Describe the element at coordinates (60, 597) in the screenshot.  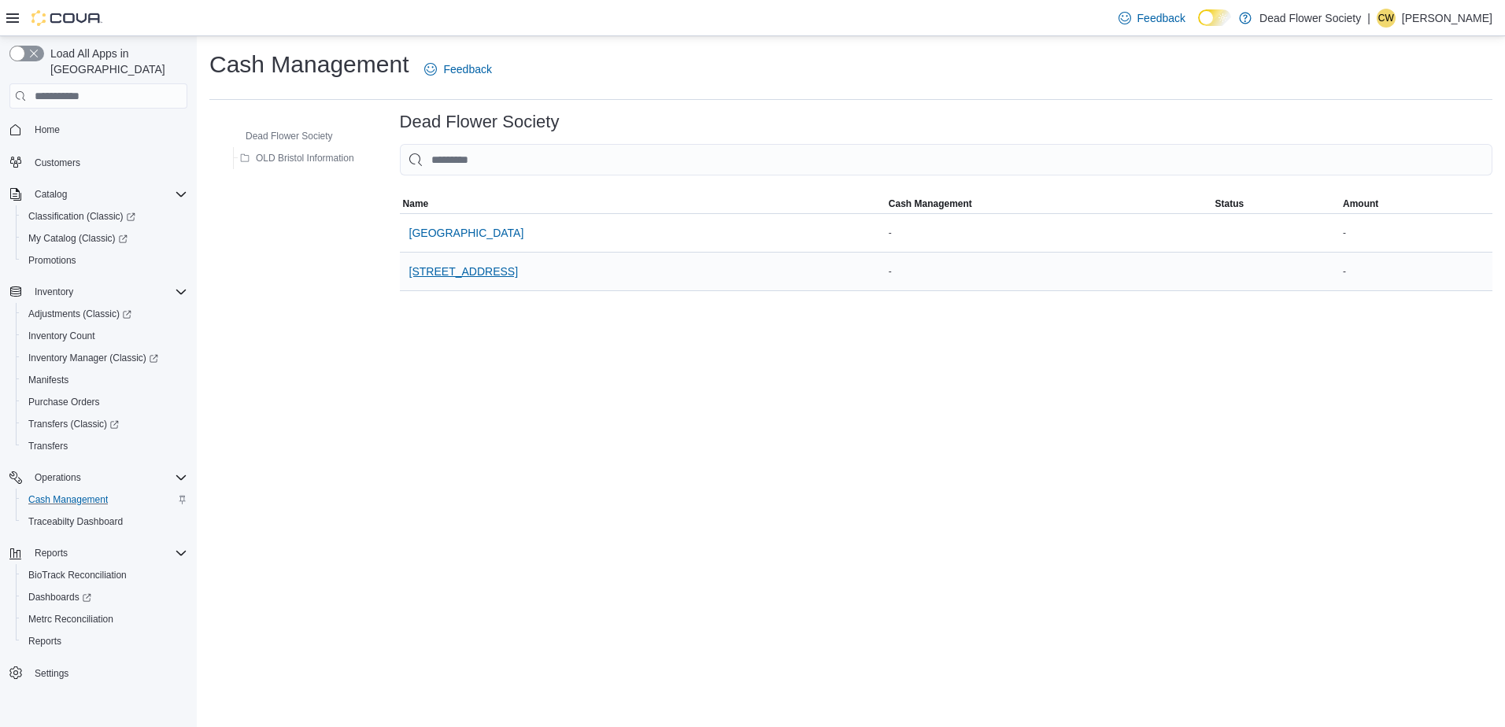
I see `a: Dashboards` at that location.